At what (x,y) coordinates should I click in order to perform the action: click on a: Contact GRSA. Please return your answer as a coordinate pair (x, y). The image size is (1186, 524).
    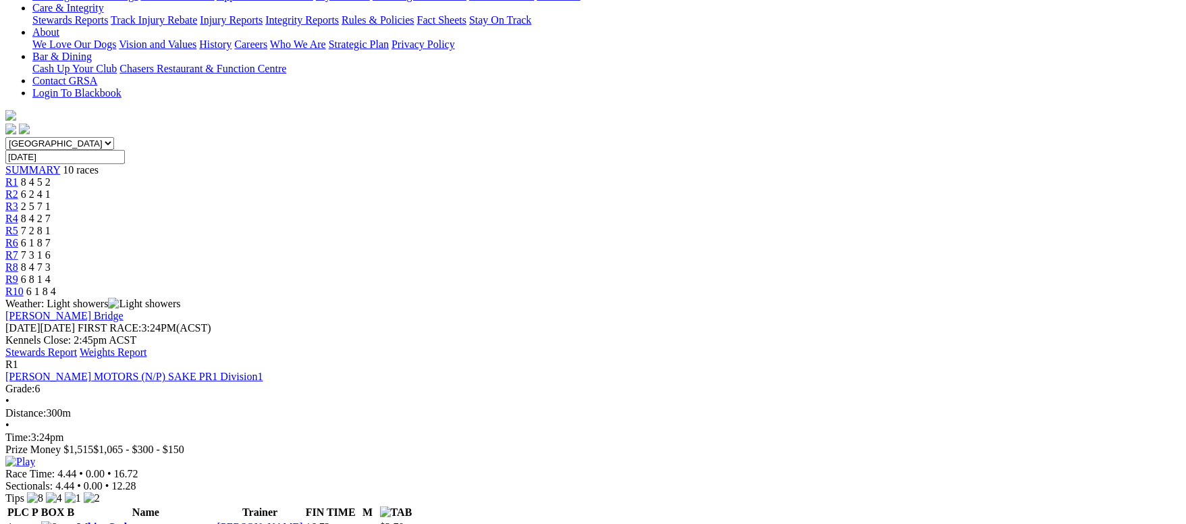
    Looking at the image, I should click on (65, 80).